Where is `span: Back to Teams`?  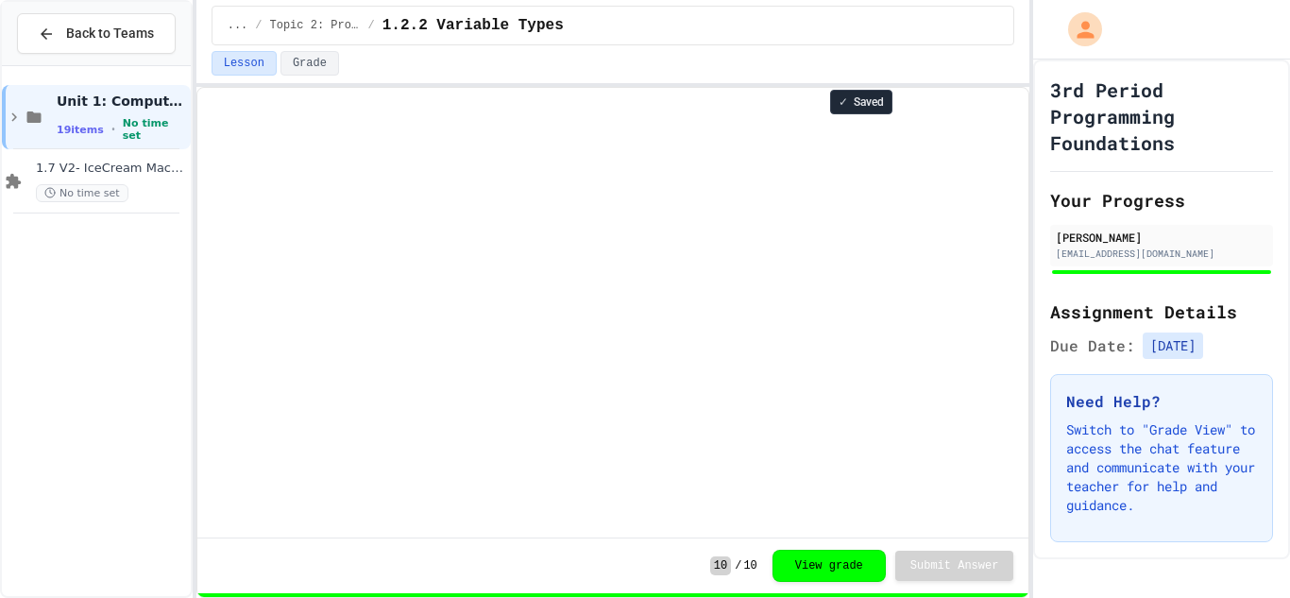
span: Back to Teams is located at coordinates (110, 33).